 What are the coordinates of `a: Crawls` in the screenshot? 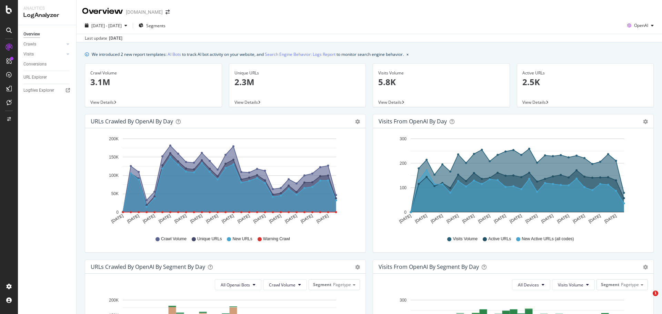 It's located at (44, 44).